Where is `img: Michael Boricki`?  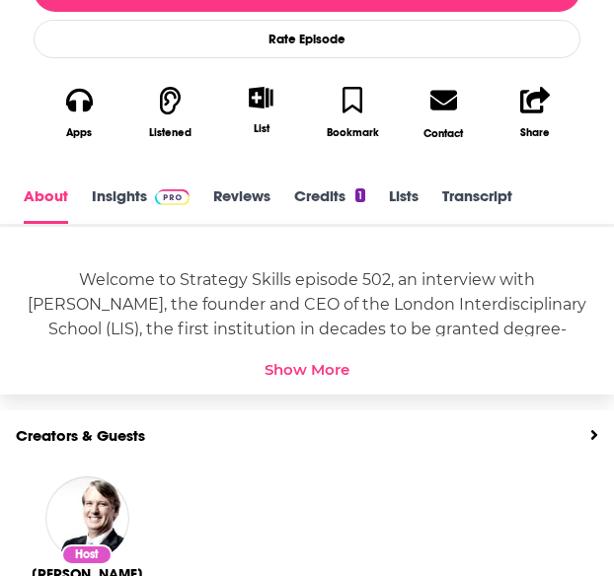
img: Michael Boricki is located at coordinates (87, 518).